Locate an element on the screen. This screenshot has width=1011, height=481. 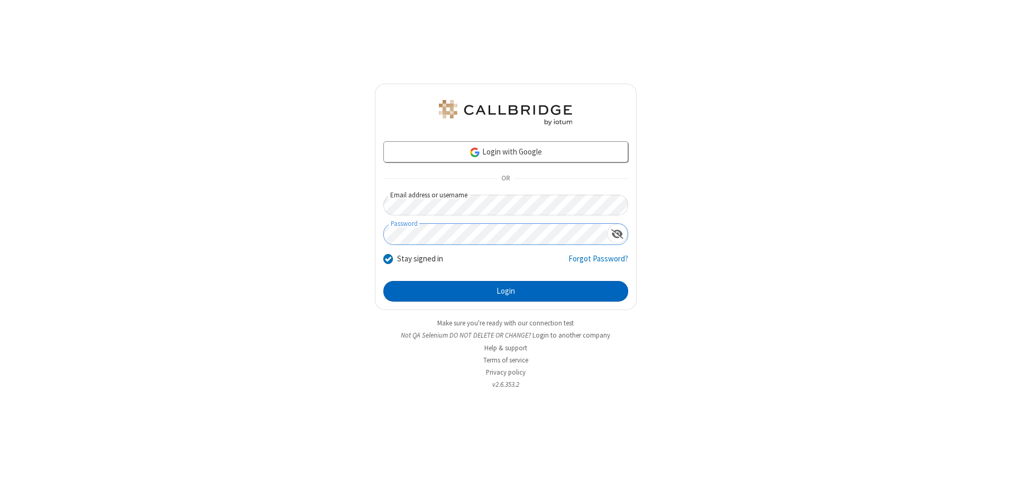
button: Login to another company is located at coordinates (571, 335).